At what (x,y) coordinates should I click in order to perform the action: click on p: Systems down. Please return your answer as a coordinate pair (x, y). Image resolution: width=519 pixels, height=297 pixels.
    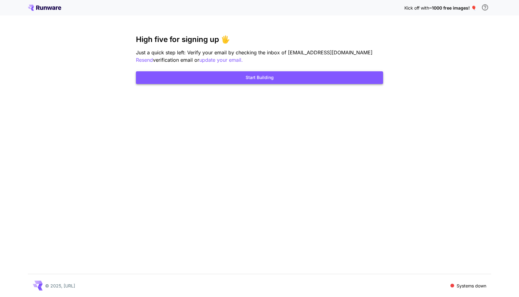
    Looking at the image, I should click on (471, 286).